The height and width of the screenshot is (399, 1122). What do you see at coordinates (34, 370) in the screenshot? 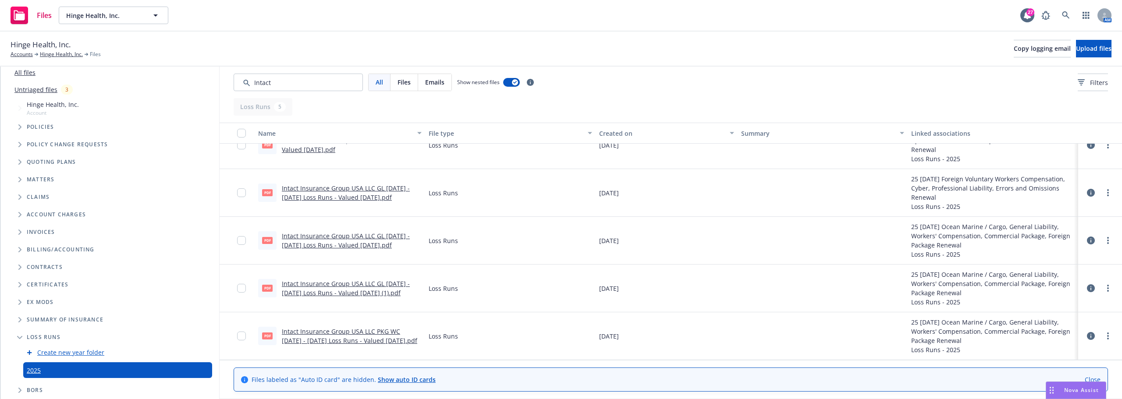
I see `a: 2025` at bounding box center [34, 370].